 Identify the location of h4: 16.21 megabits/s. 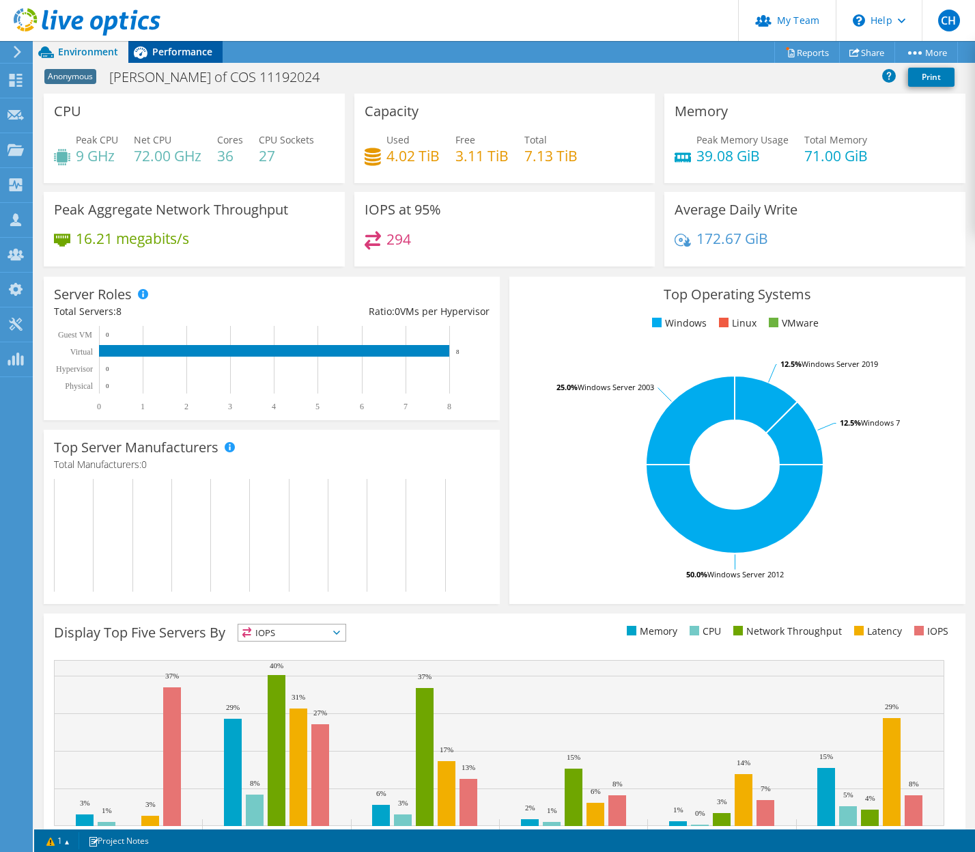
(133, 238).